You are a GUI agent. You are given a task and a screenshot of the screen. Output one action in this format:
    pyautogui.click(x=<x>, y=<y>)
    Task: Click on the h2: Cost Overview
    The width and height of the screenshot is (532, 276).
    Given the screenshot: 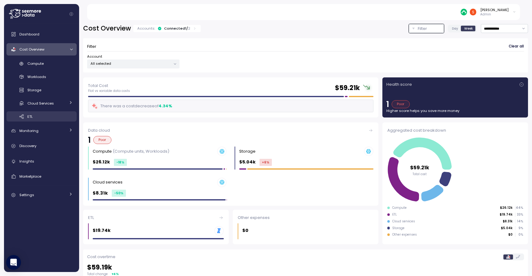 What is the action you would take?
    pyautogui.click(x=107, y=28)
    